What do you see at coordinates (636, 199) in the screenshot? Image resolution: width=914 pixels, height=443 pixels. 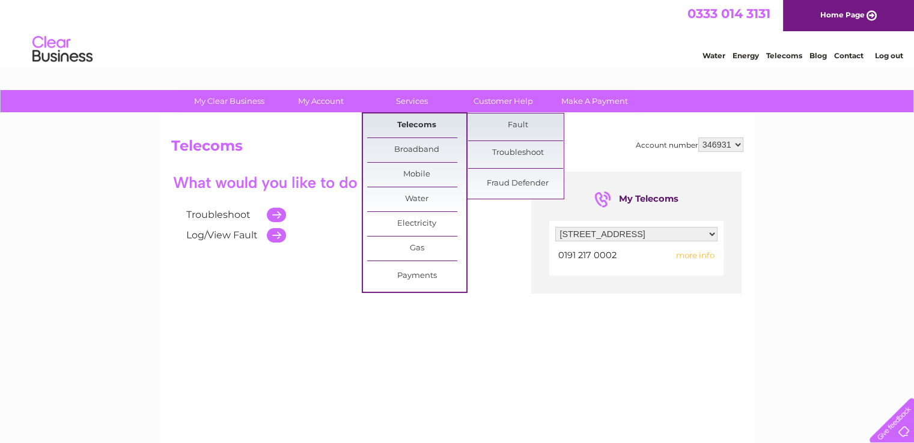 I see `div: My Telecoms` at bounding box center [636, 199].